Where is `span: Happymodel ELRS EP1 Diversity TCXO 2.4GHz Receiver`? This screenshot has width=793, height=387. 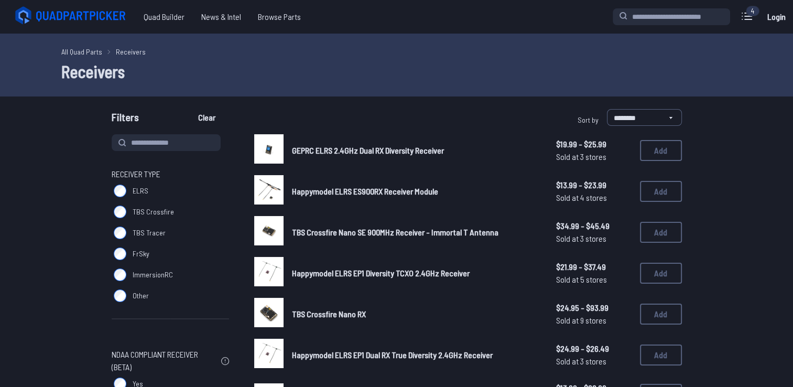 span: Happymodel ELRS EP1 Diversity TCXO 2.4GHz Receiver is located at coordinates (381, 273).